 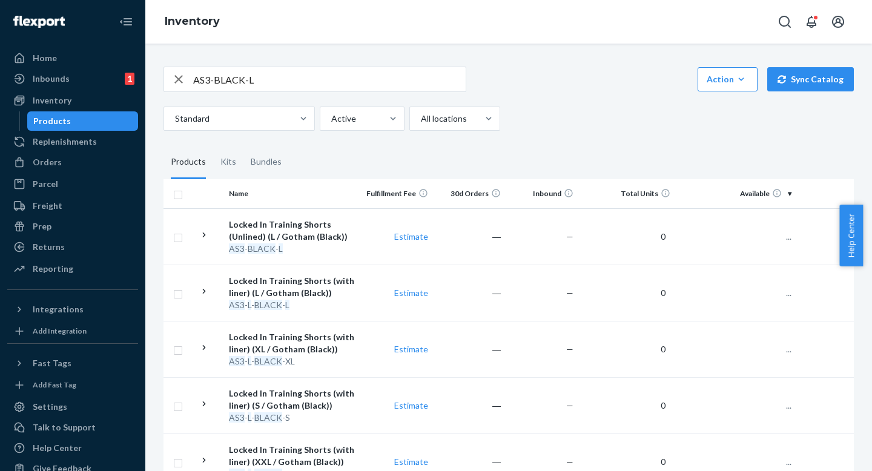 I want to click on a: Talk to Support, so click(x=73, y=428).